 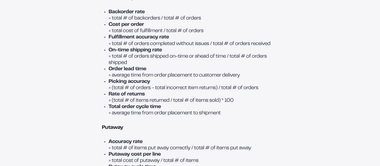 I want to click on strong: Putaway cost per line, so click(x=135, y=155).